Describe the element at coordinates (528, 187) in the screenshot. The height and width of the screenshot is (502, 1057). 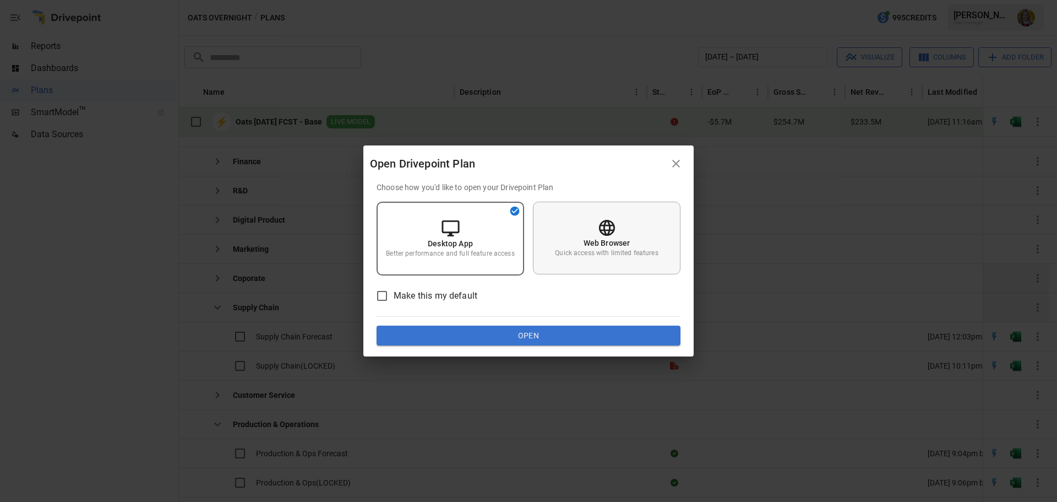
I see `p: Choose how you'd like to open your Drivepoint Plan` at that location.